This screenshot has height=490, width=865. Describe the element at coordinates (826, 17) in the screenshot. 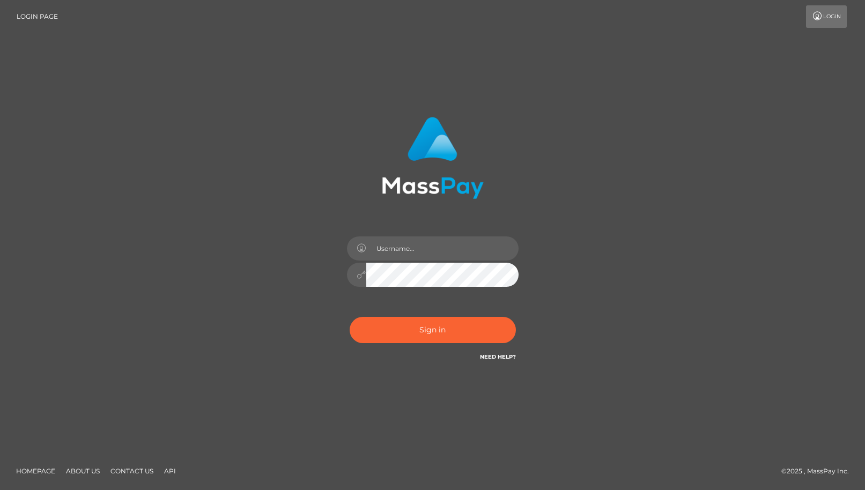

I see `a: Login` at that location.